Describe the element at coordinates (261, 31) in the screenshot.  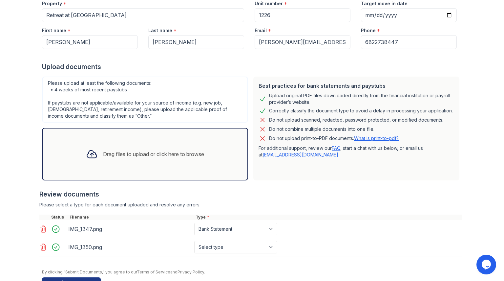
I see `label: Email` at that location.